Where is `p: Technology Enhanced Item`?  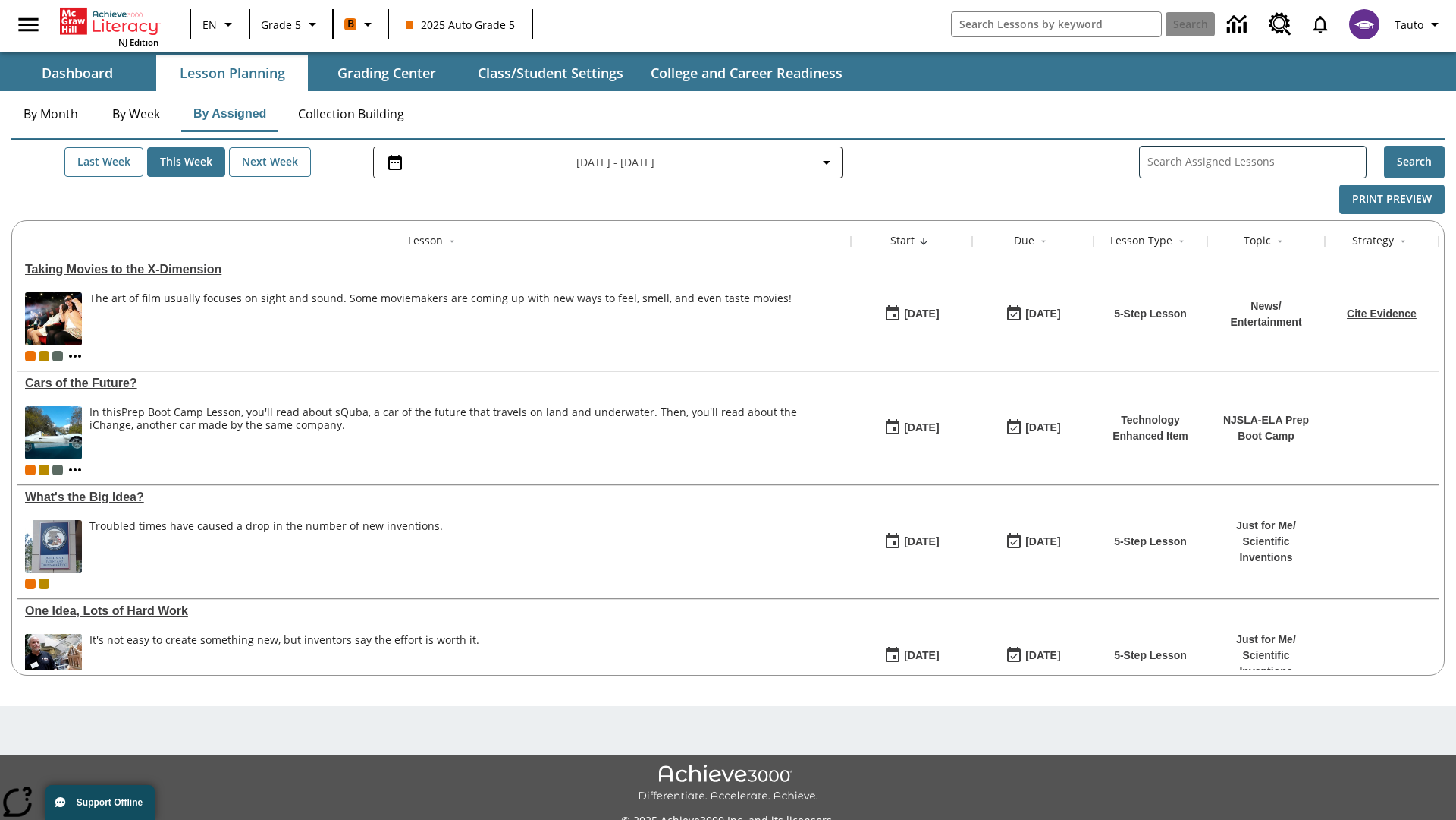
p: Technology Enhanced Item is located at coordinates (1151, 428).